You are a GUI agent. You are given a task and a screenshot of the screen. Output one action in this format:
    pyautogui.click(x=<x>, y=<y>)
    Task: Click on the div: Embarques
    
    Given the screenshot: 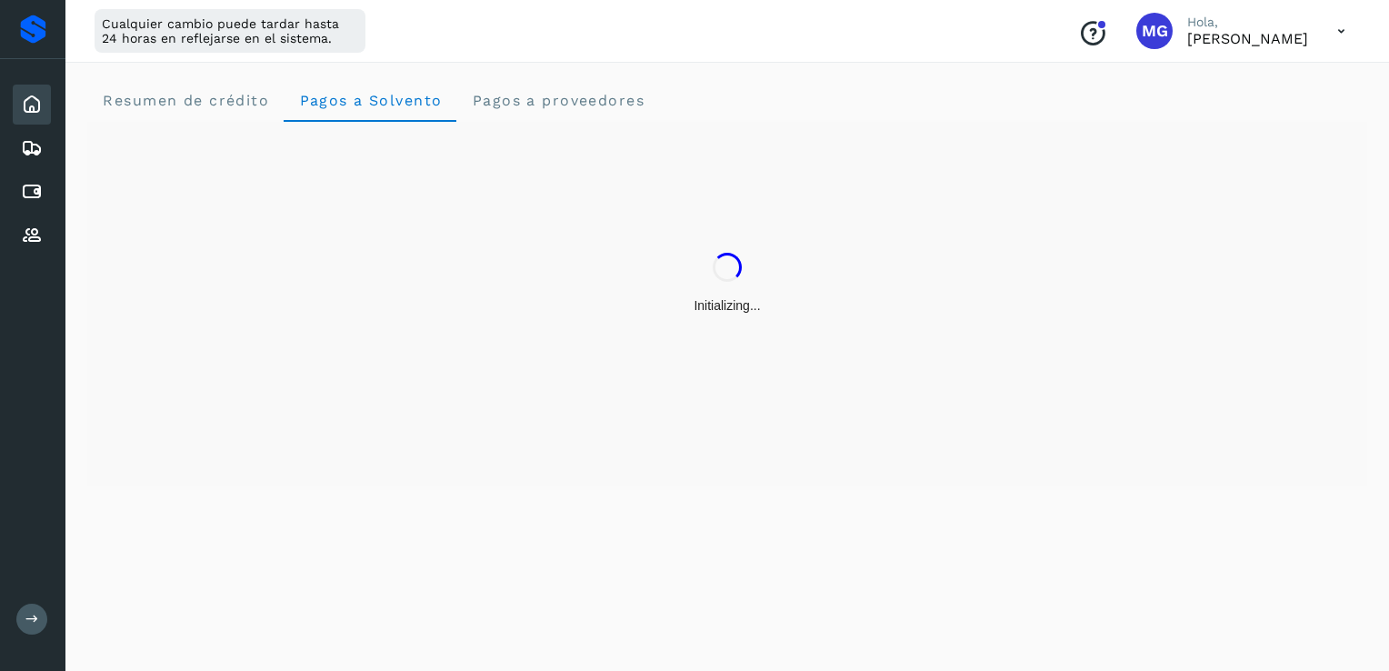 What is the action you would take?
    pyautogui.click(x=32, y=148)
    